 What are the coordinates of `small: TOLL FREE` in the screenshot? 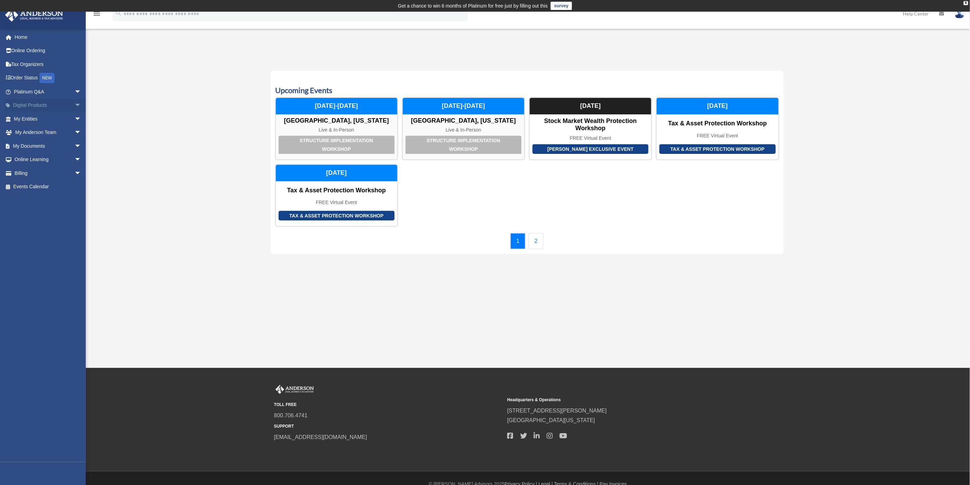 It's located at (389, 404).